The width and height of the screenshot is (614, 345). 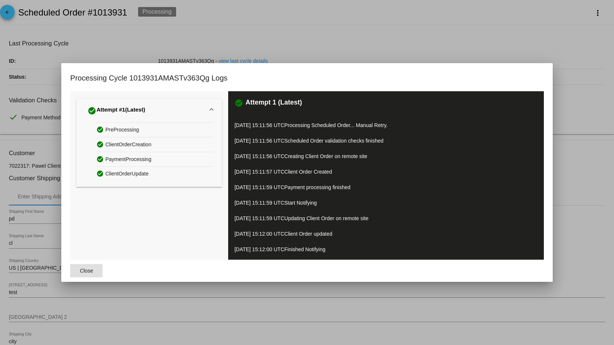 I want to click on span: Start Notifying, so click(x=300, y=203).